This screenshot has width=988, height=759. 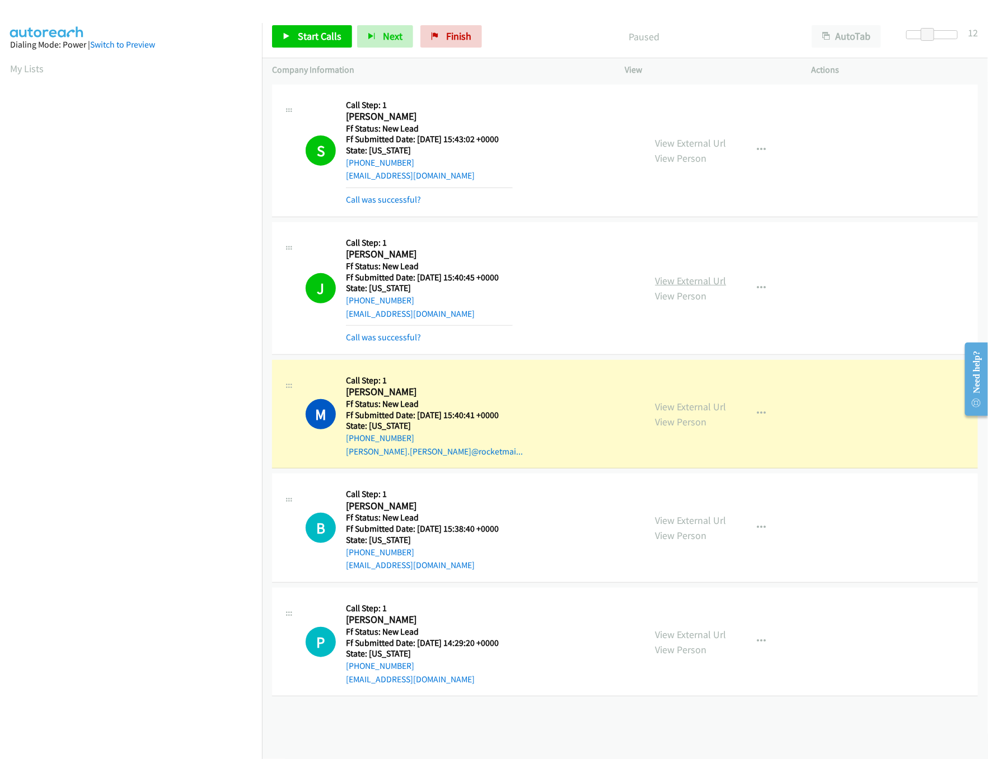 I want to click on h1: M, so click(x=321, y=414).